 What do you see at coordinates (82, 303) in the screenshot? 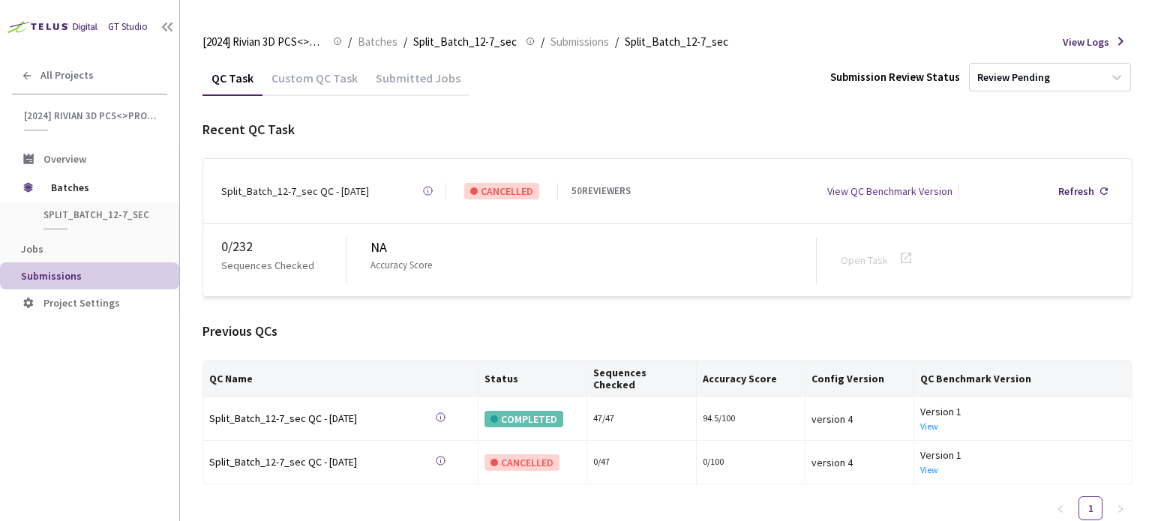
I see `span: Project Settings` at bounding box center [82, 303].